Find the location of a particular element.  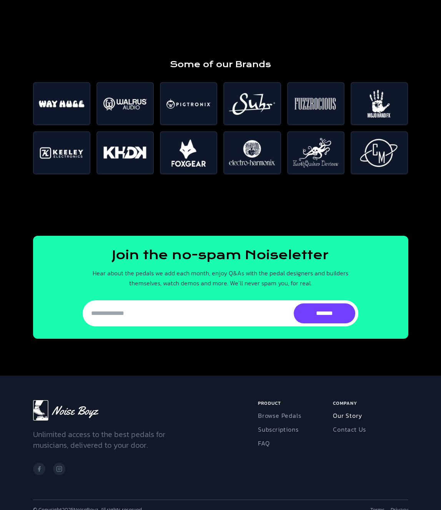

img: Suhr Logo is located at coordinates (252, 104).